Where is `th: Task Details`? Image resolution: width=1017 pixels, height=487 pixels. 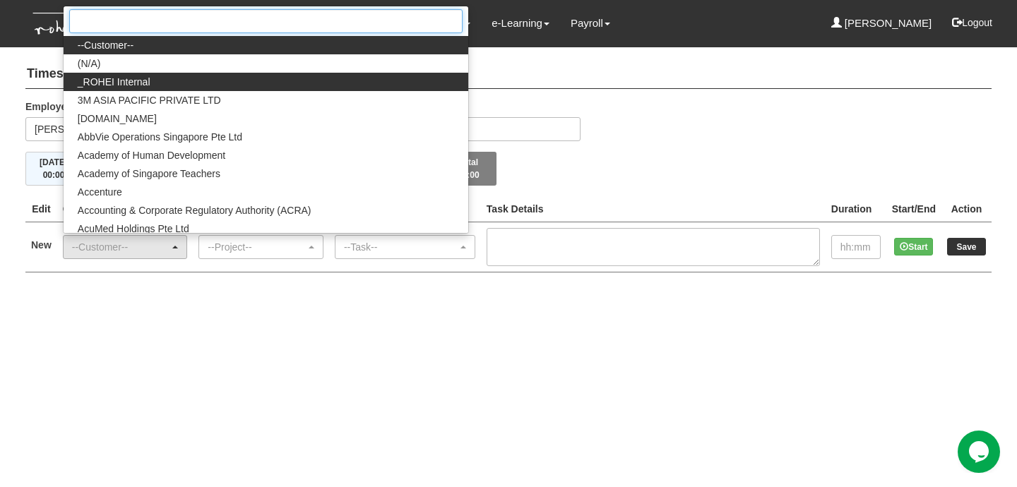 th: Task Details is located at coordinates (653, 209).